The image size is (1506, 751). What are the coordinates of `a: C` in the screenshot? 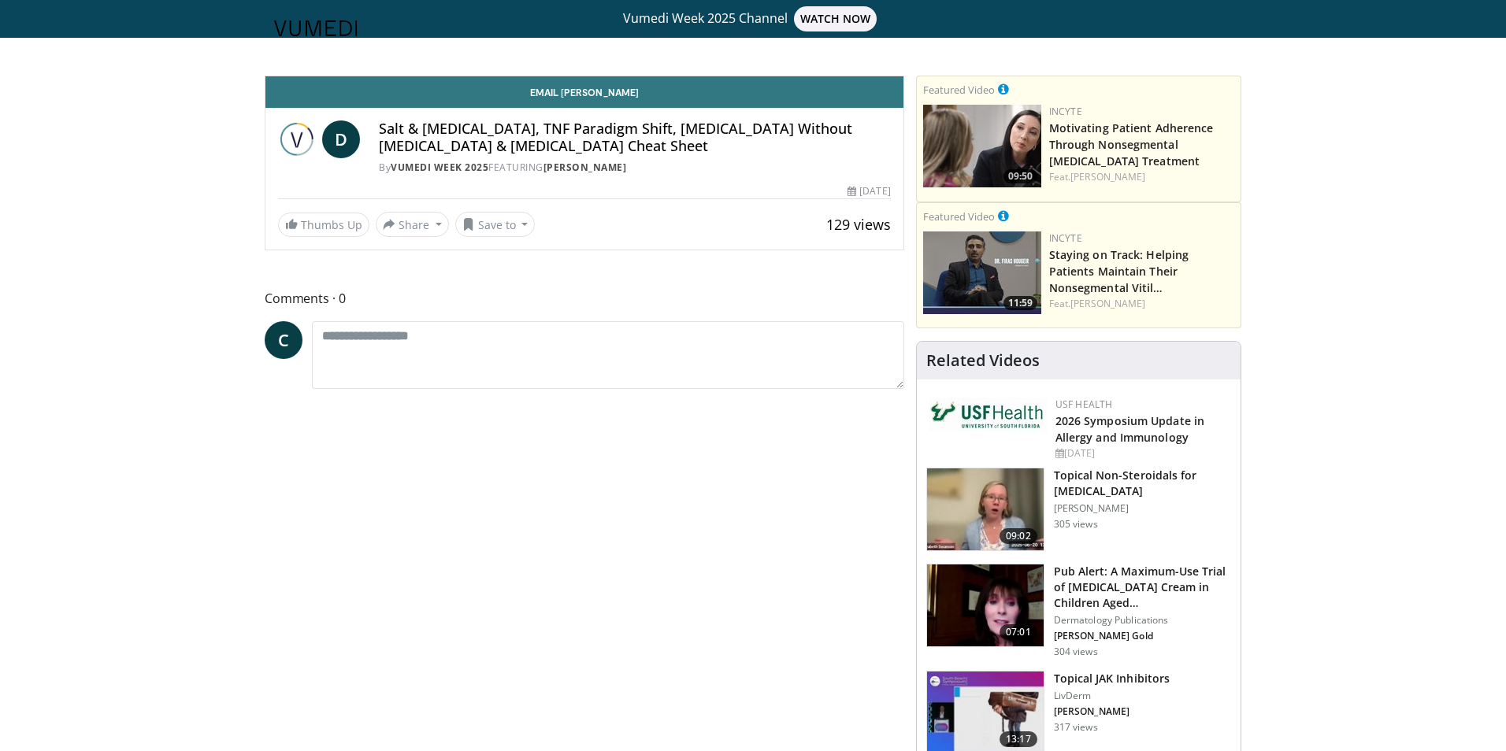 It's located at (284, 340).